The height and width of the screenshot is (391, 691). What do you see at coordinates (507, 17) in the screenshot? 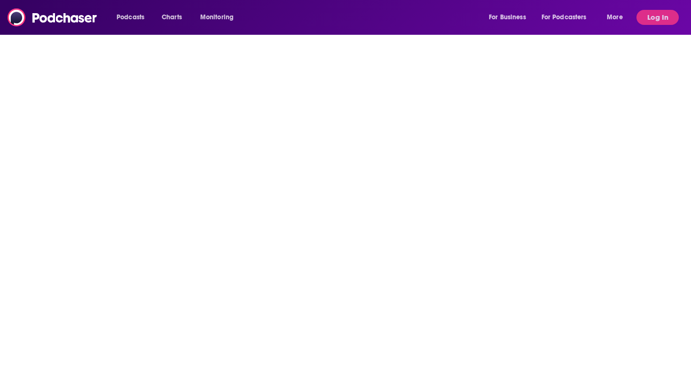
I see `span: For Business` at bounding box center [507, 17].